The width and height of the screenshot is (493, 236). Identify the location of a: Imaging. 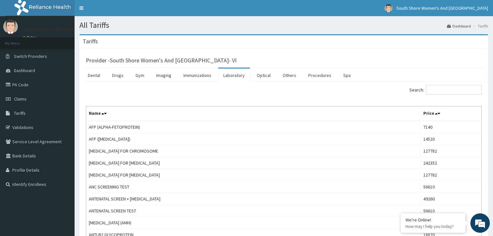
(164, 75).